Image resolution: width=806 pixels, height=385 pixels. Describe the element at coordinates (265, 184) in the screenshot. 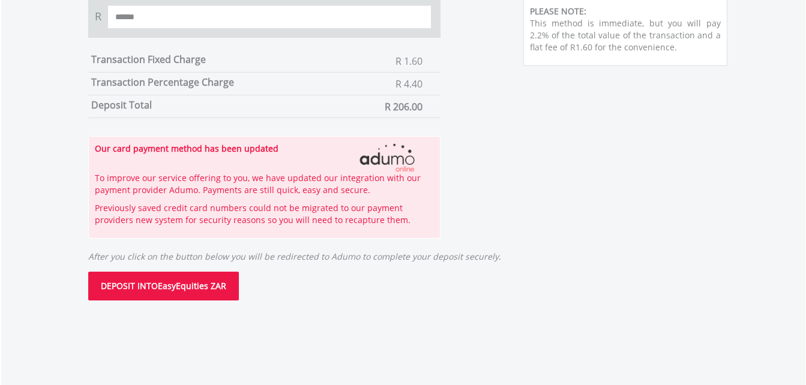

I see `p: To improve our service offering to you, we have updated our integration with our payment provider...` at that location.